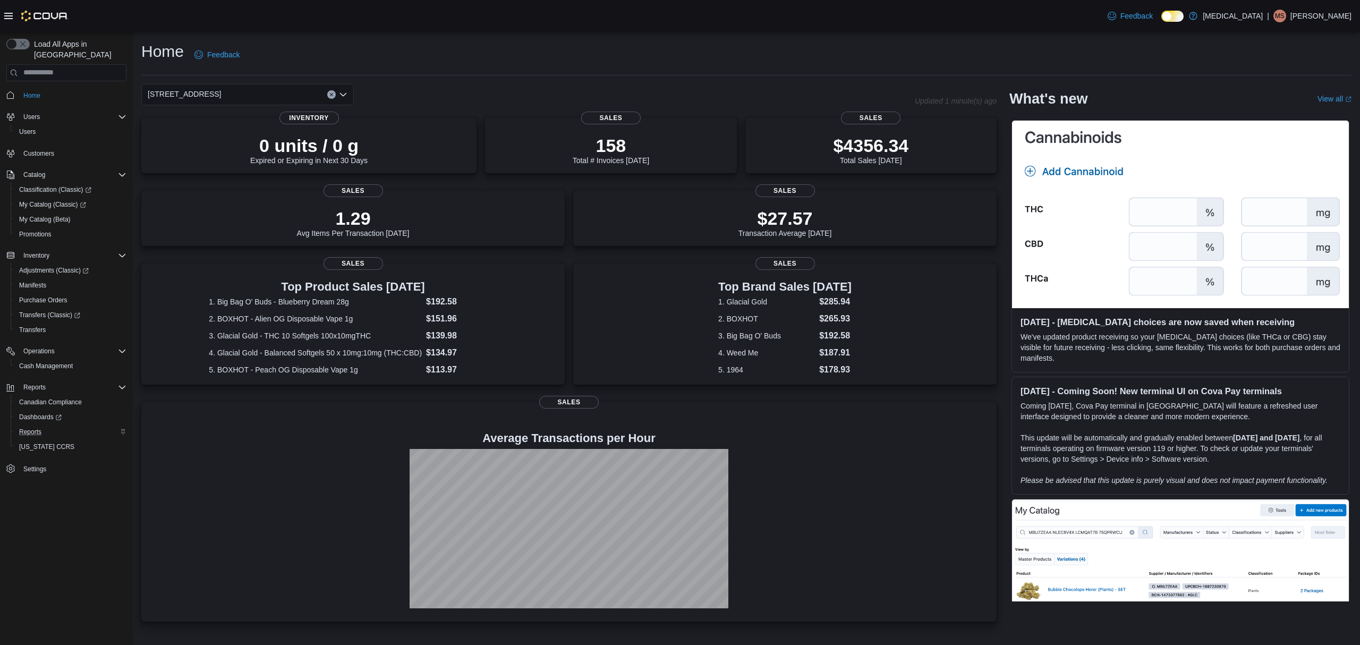 Image resolution: width=1360 pixels, height=645 pixels. What do you see at coordinates (223, 55) in the screenshot?
I see `span: Feedback` at bounding box center [223, 55].